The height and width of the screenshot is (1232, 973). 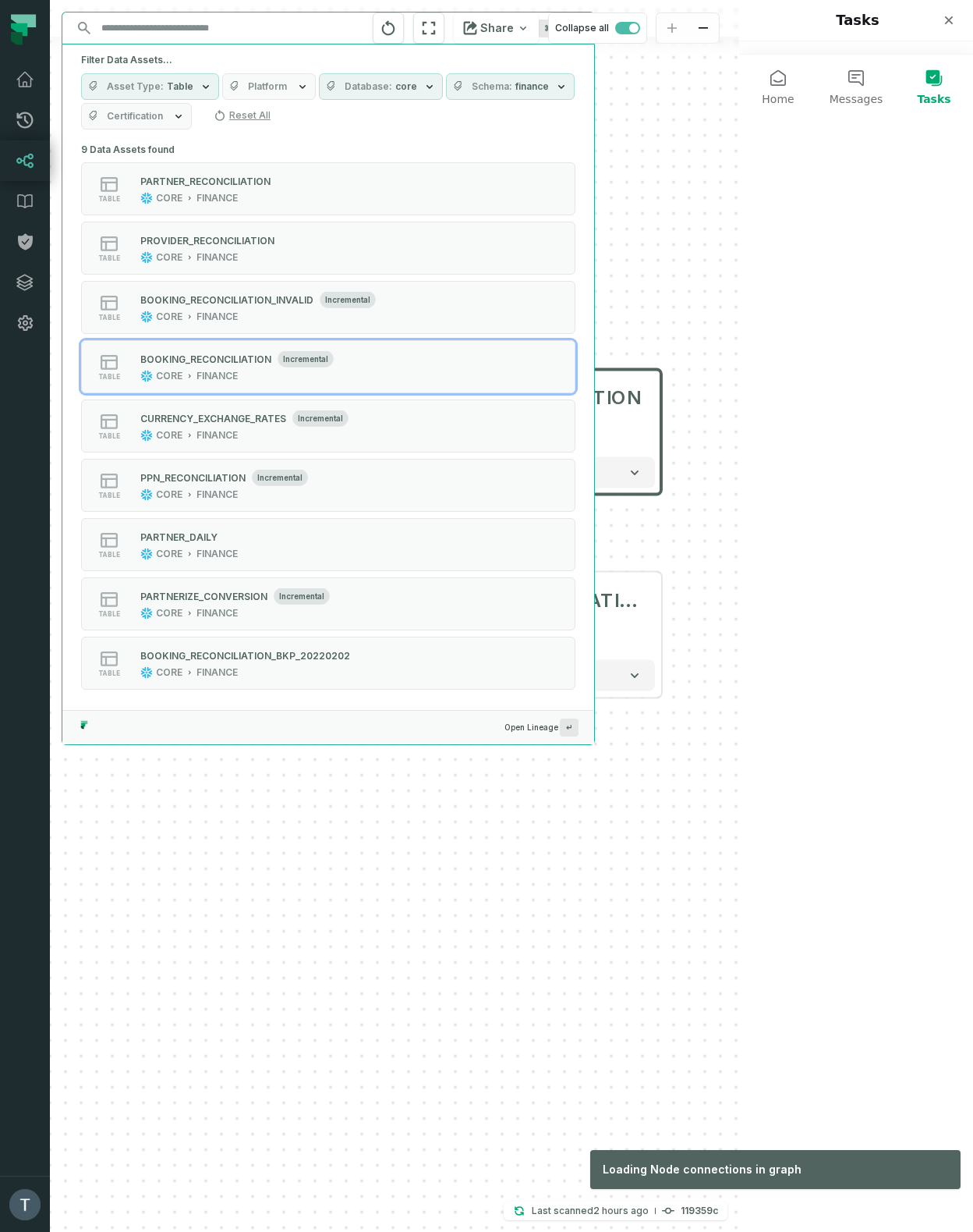 What do you see at coordinates (137, 117) in the screenshot?
I see `button: Certification` at bounding box center [137, 117].